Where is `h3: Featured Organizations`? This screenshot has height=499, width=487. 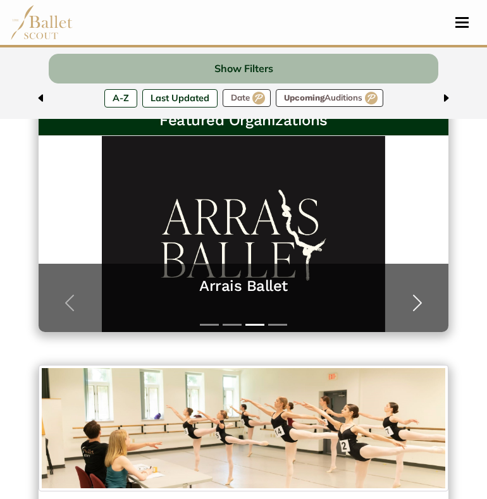 h3: Featured Organizations is located at coordinates (244, 120).